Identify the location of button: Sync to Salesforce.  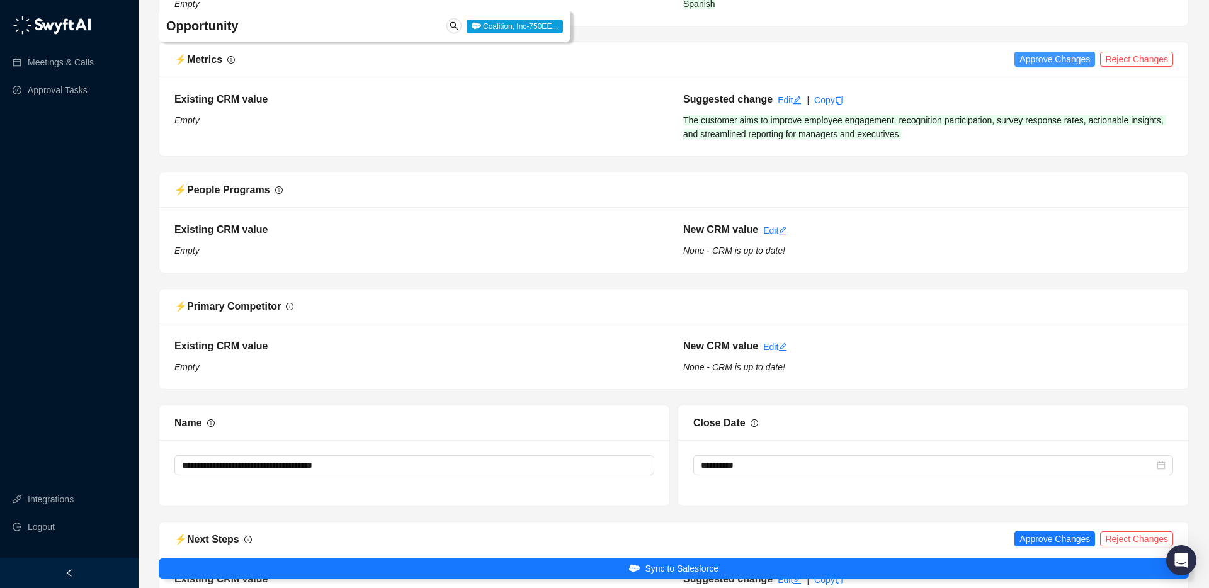
(674, 569).